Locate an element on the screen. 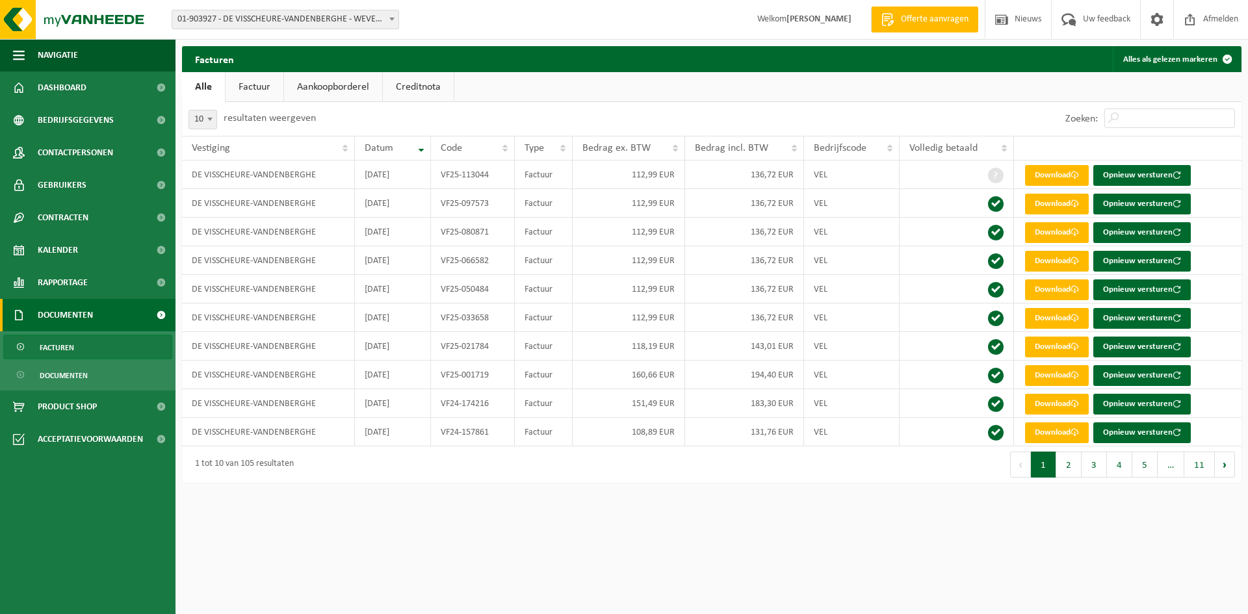  span: Type is located at coordinates (534, 148).